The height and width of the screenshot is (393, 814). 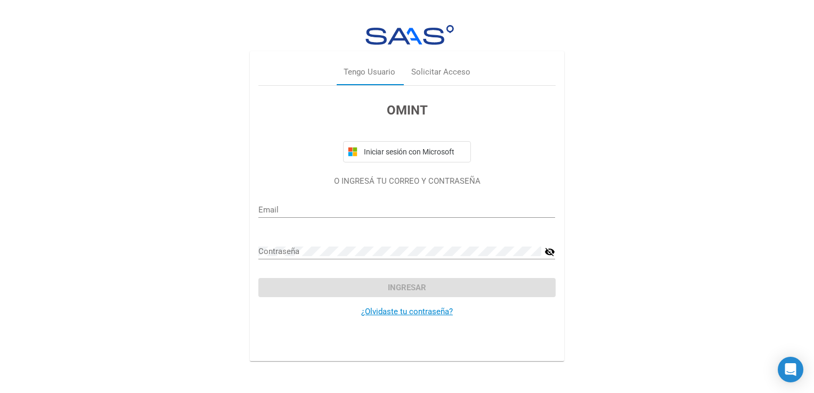 I want to click on div: Solicitar Acceso, so click(x=440, y=72).